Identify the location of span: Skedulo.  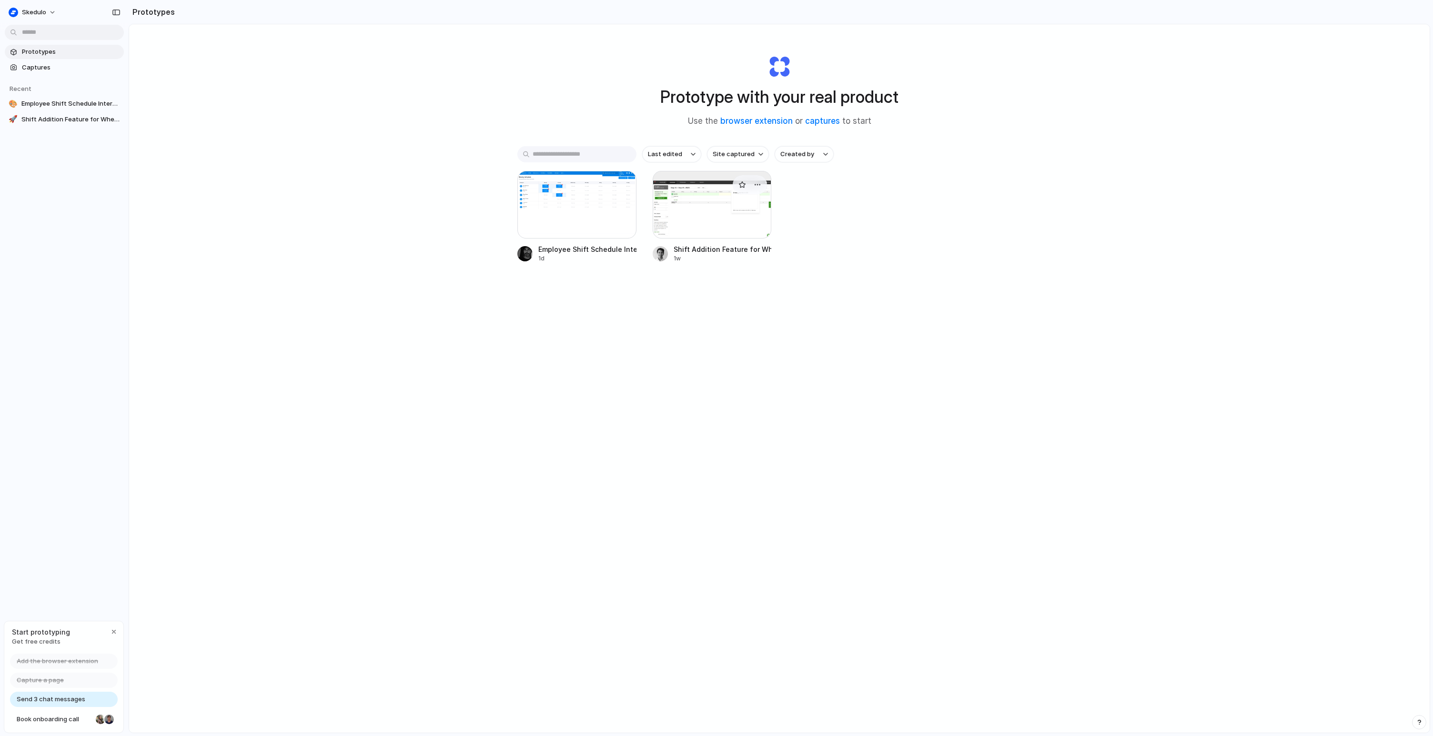
(34, 12).